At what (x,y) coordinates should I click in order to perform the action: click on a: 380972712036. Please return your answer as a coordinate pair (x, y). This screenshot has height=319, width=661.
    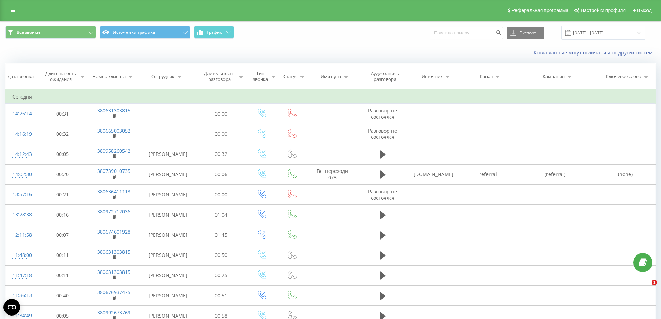
    Looking at the image, I should click on (114, 211).